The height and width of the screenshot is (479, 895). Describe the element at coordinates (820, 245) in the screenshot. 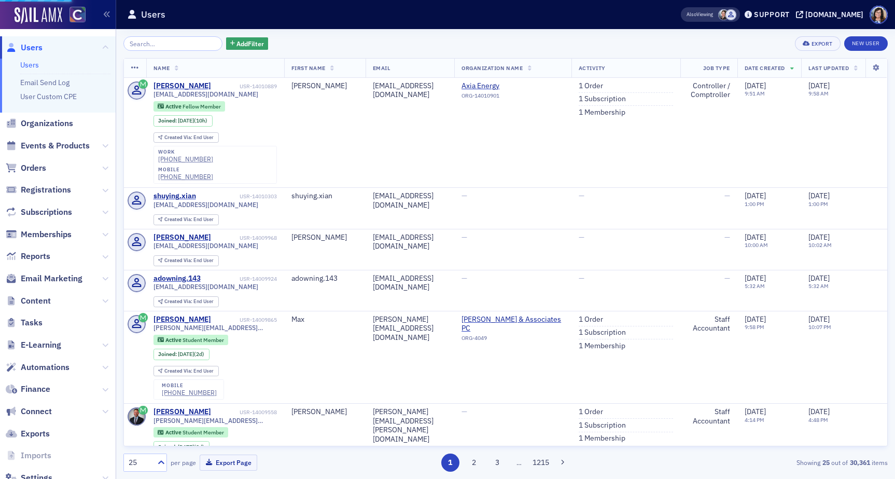

I see `time: 10:02 AM` at that location.